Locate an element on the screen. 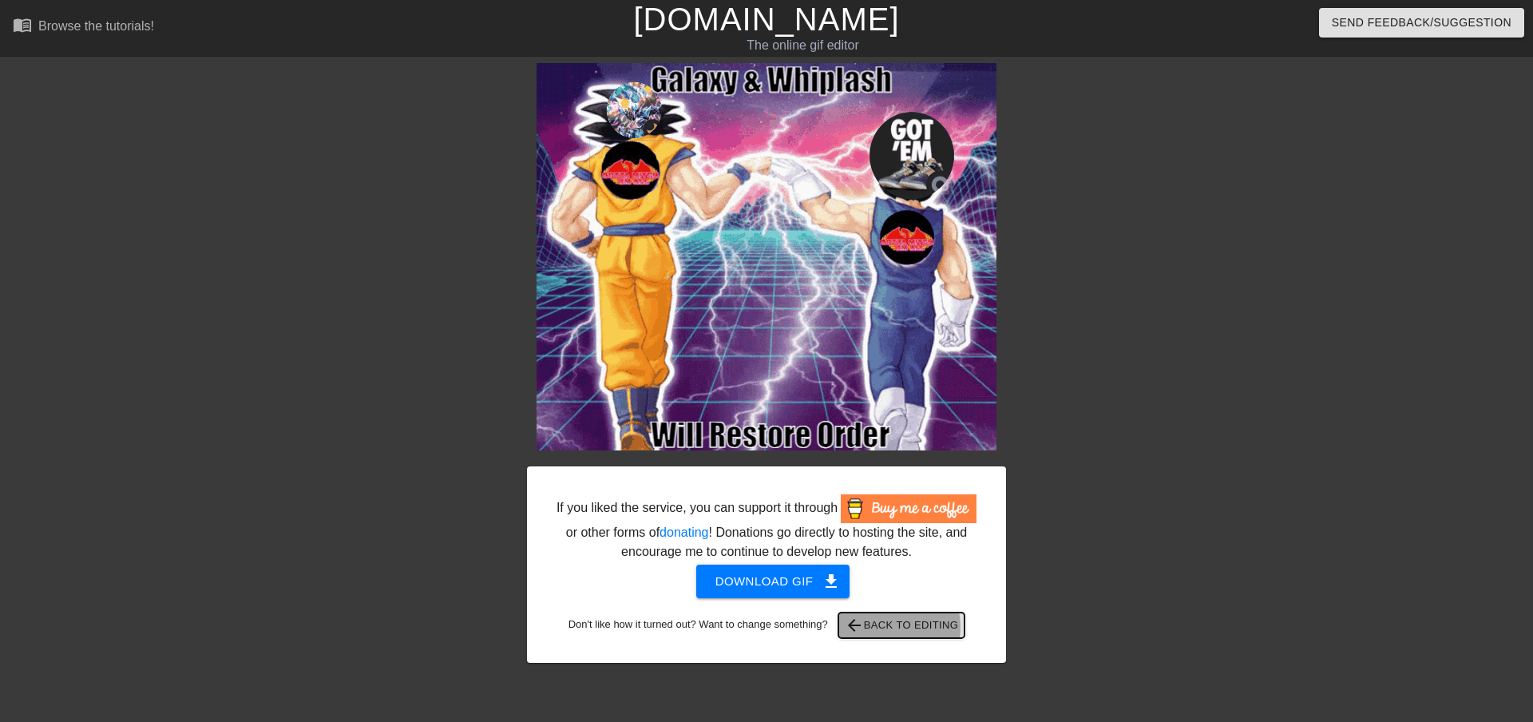 This screenshot has width=1533, height=722. span: get_app is located at coordinates (831, 581).